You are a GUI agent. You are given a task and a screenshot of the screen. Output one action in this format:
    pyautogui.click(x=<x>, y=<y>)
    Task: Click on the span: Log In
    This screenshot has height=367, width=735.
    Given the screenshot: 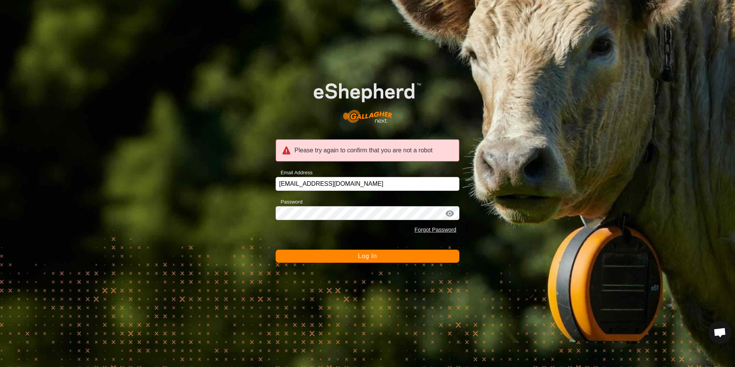 What is the action you would take?
    pyautogui.click(x=367, y=256)
    